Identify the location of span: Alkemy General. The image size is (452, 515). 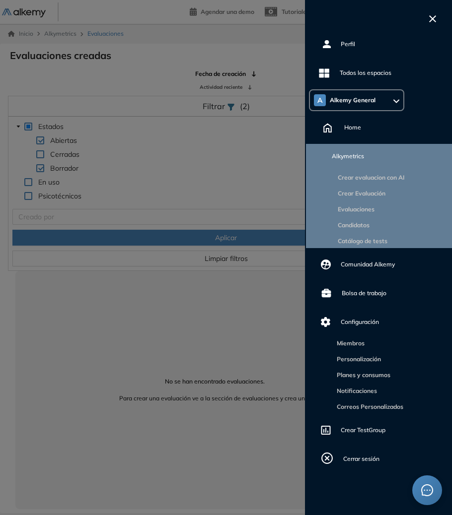
(353, 100).